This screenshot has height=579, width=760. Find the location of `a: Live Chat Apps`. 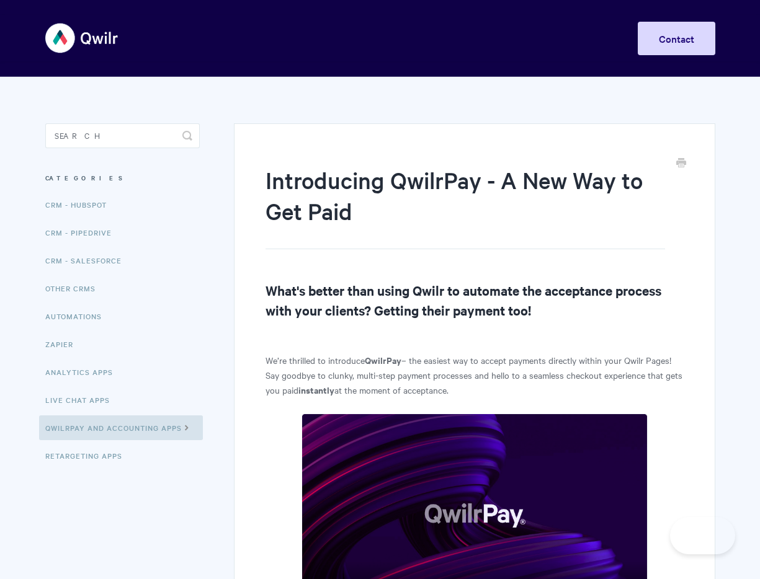

a: Live Chat Apps is located at coordinates (82, 400).